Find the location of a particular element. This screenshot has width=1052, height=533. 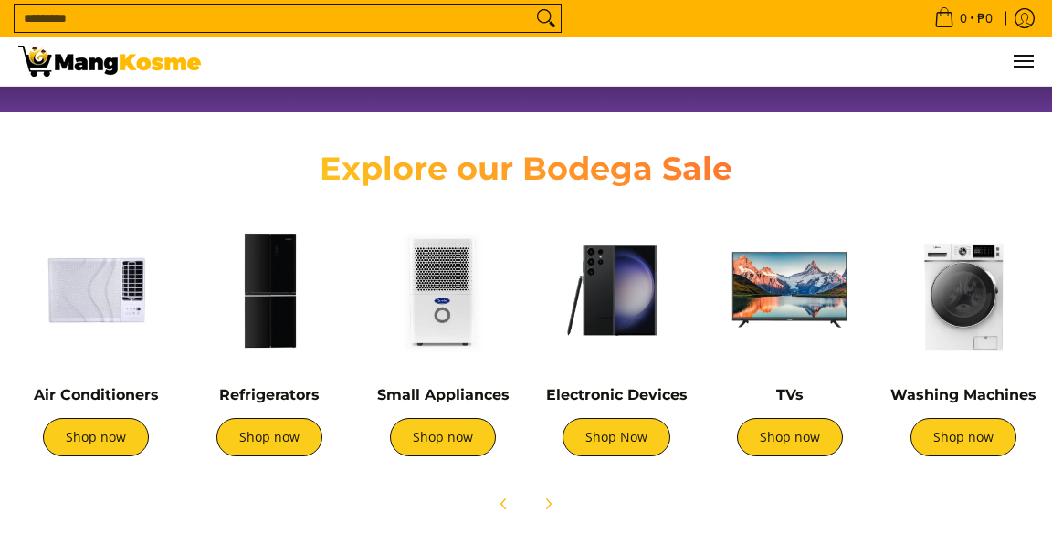

button: Previous is located at coordinates (504, 504).